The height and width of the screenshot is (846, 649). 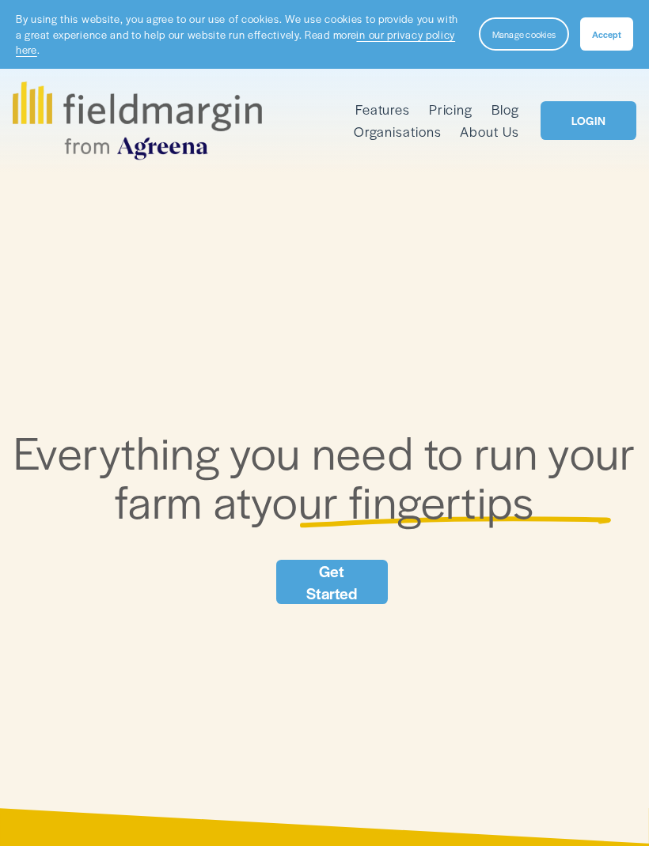 What do you see at coordinates (137, 121) in the screenshot?
I see `img: fieldmargin.com` at bounding box center [137, 121].